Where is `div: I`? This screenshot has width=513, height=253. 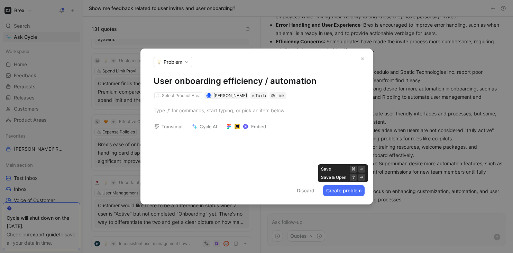
div: I is located at coordinates (209, 95).